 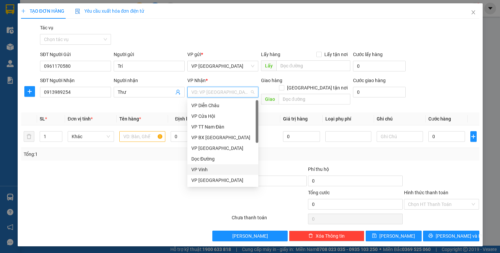 I want to click on span: close, so click(x=473, y=12).